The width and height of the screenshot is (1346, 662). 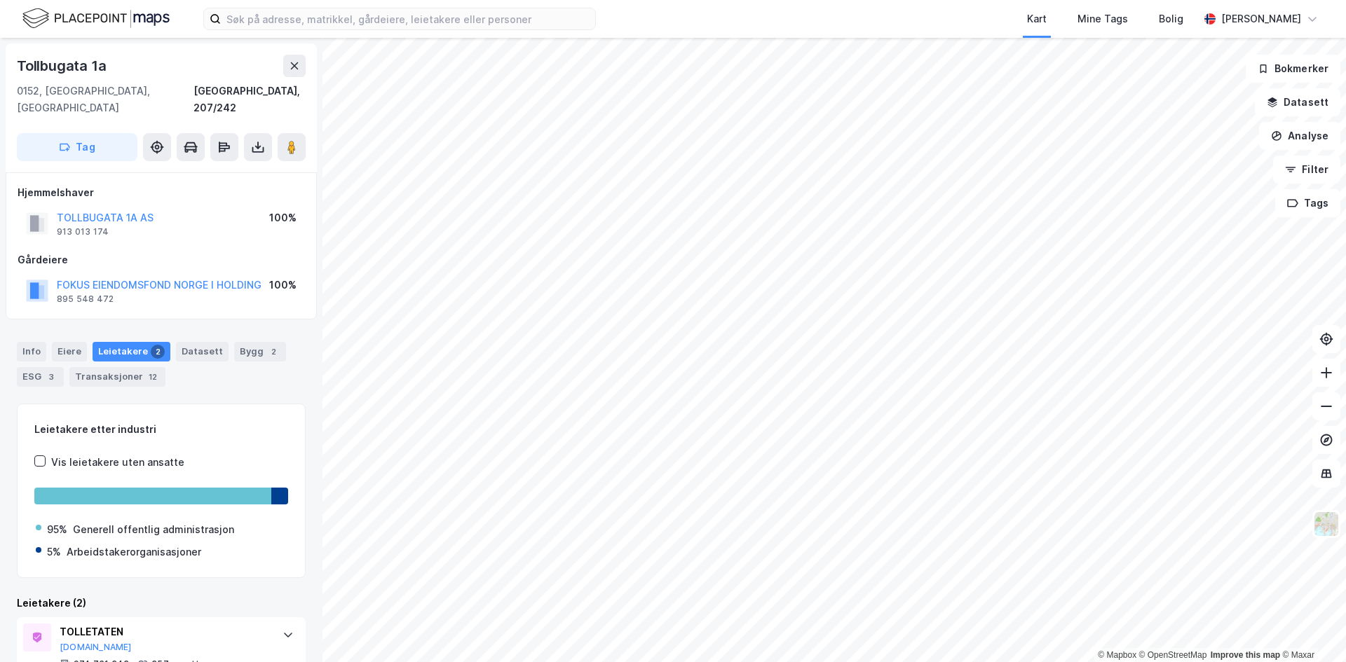 What do you see at coordinates (1311, 629) in the screenshot?
I see `div: Kontrollprogram for chat` at bounding box center [1311, 629].